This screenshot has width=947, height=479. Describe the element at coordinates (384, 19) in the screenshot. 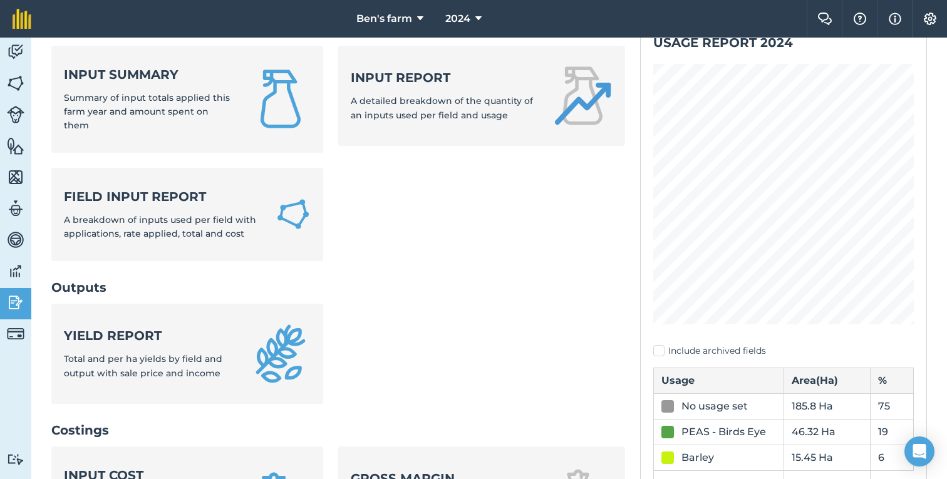

I see `span: Ben's farm` at that location.